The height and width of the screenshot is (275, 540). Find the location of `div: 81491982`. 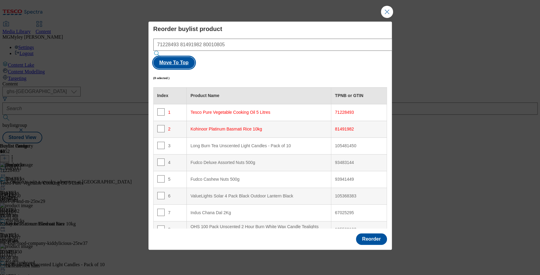

div: 81491982 is located at coordinates (359, 129).